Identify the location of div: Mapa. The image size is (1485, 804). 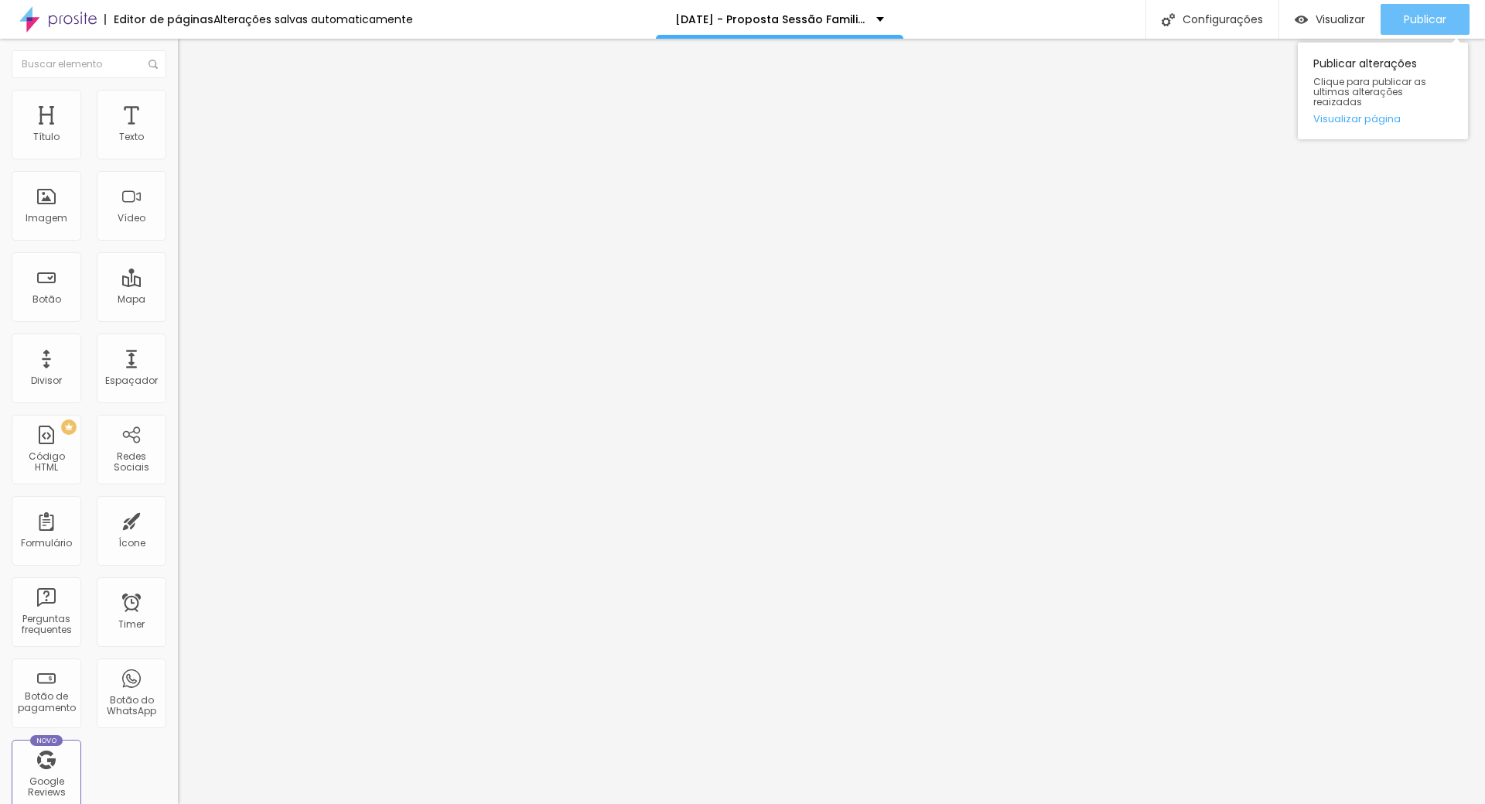
(132, 299).